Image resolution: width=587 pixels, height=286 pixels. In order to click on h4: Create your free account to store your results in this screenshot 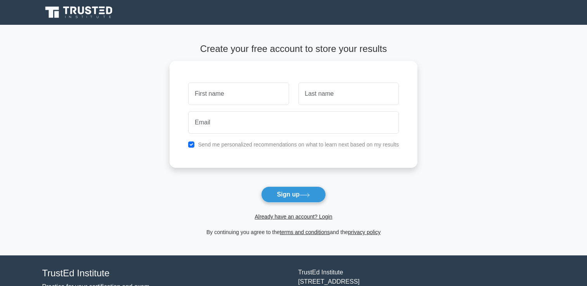, I will do `click(293, 49)`.